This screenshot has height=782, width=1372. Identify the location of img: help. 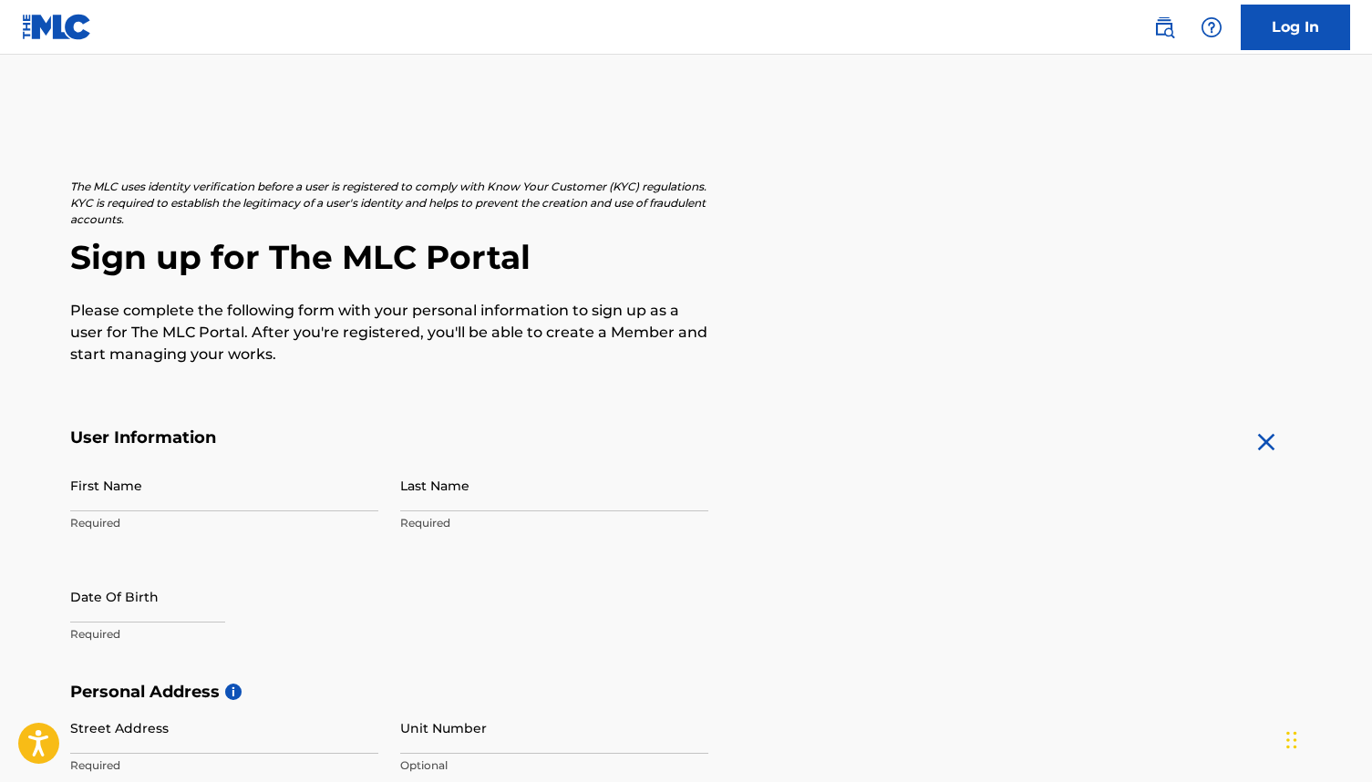
(1212, 27).